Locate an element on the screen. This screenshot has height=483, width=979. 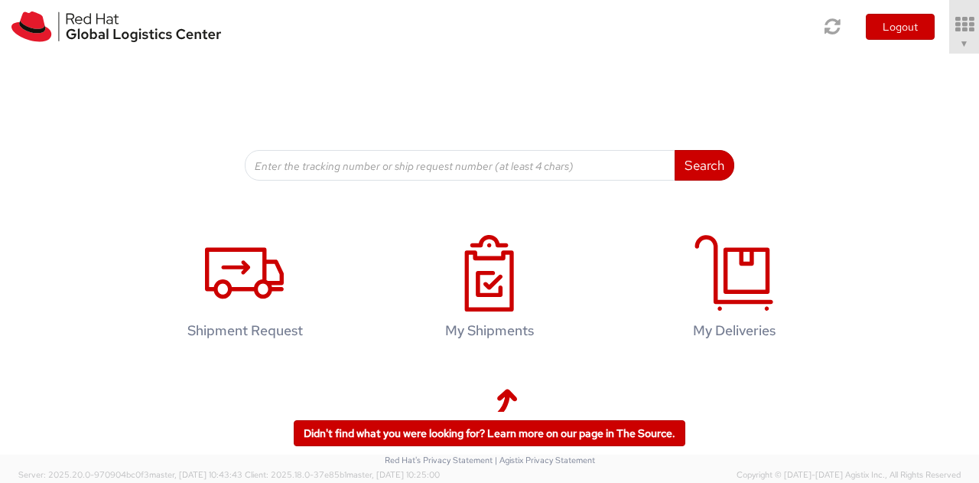
h4: My Shipments is located at coordinates (490, 330).